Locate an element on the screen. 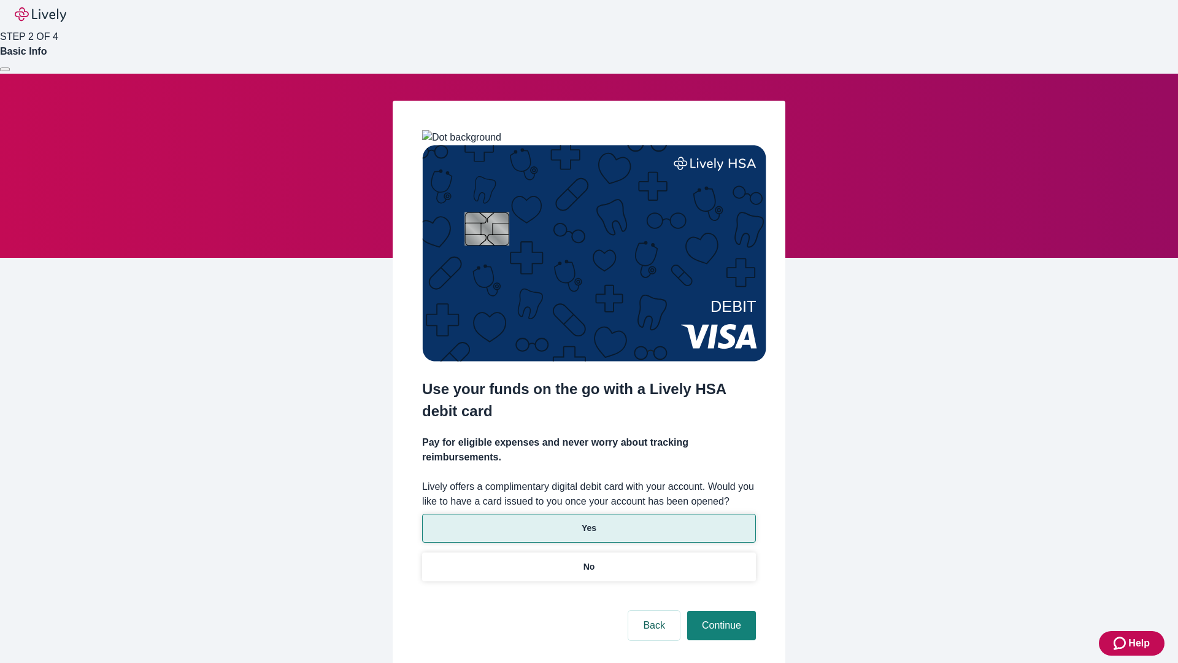 The width and height of the screenshot is (1178, 663). p: Yes is located at coordinates (589, 528).